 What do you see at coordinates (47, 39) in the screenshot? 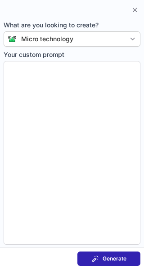
I see `div: Micro technology` at bounding box center [47, 39].